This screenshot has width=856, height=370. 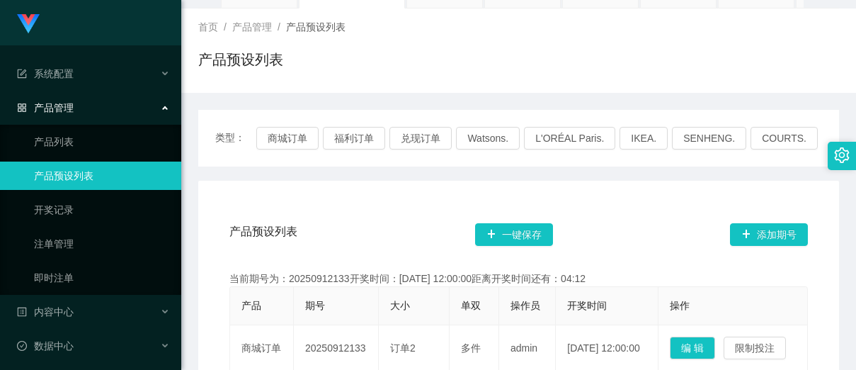 What do you see at coordinates (22, 74) in the screenshot?
I see `i: 图标: form` at bounding box center [22, 74].